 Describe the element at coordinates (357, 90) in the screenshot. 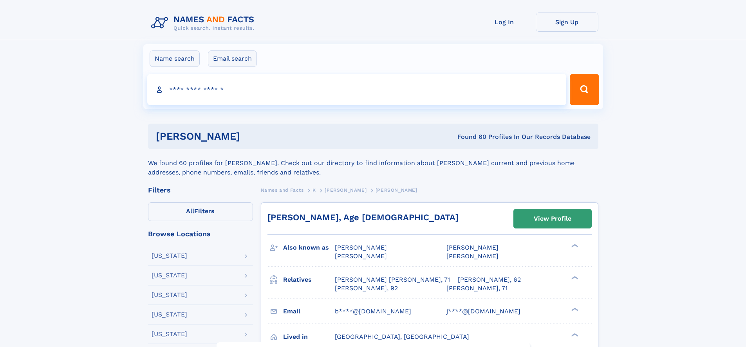

I see `input: search input` at that location.